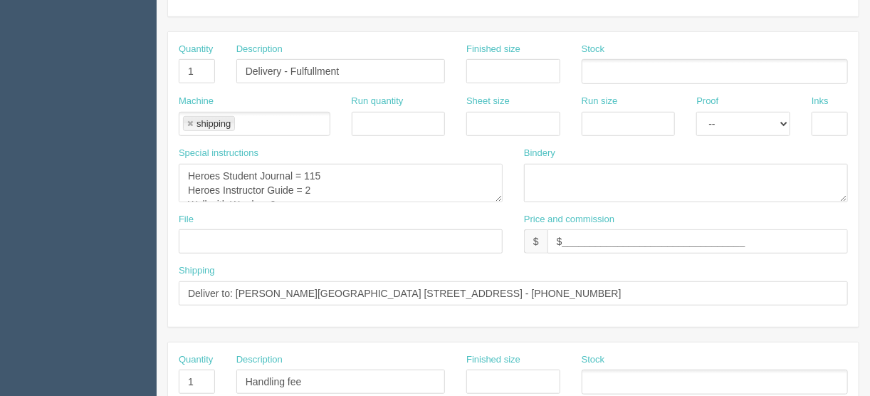 The width and height of the screenshot is (870, 396). What do you see at coordinates (569, 219) in the screenshot?
I see `label: Price and commission` at bounding box center [569, 219].